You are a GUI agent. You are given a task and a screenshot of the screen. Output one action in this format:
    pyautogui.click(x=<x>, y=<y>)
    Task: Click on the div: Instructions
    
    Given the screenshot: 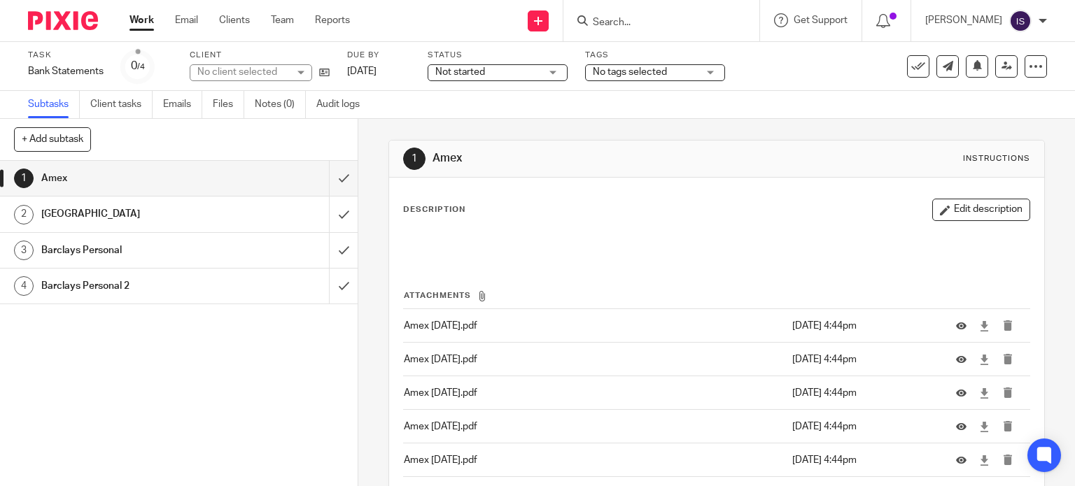 What is the action you would take?
    pyautogui.click(x=997, y=159)
    